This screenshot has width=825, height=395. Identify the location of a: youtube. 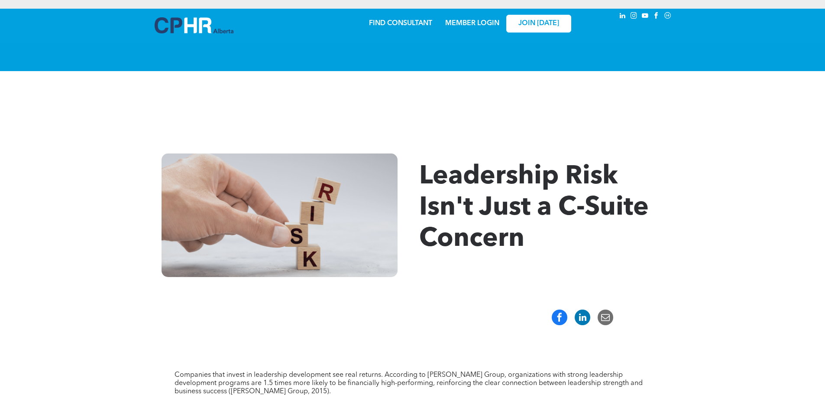
(645, 16).